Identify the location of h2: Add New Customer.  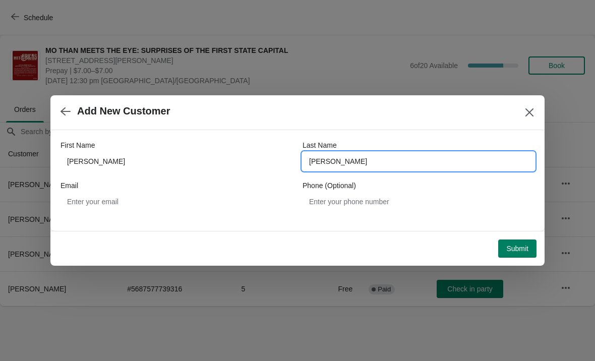
(124, 111).